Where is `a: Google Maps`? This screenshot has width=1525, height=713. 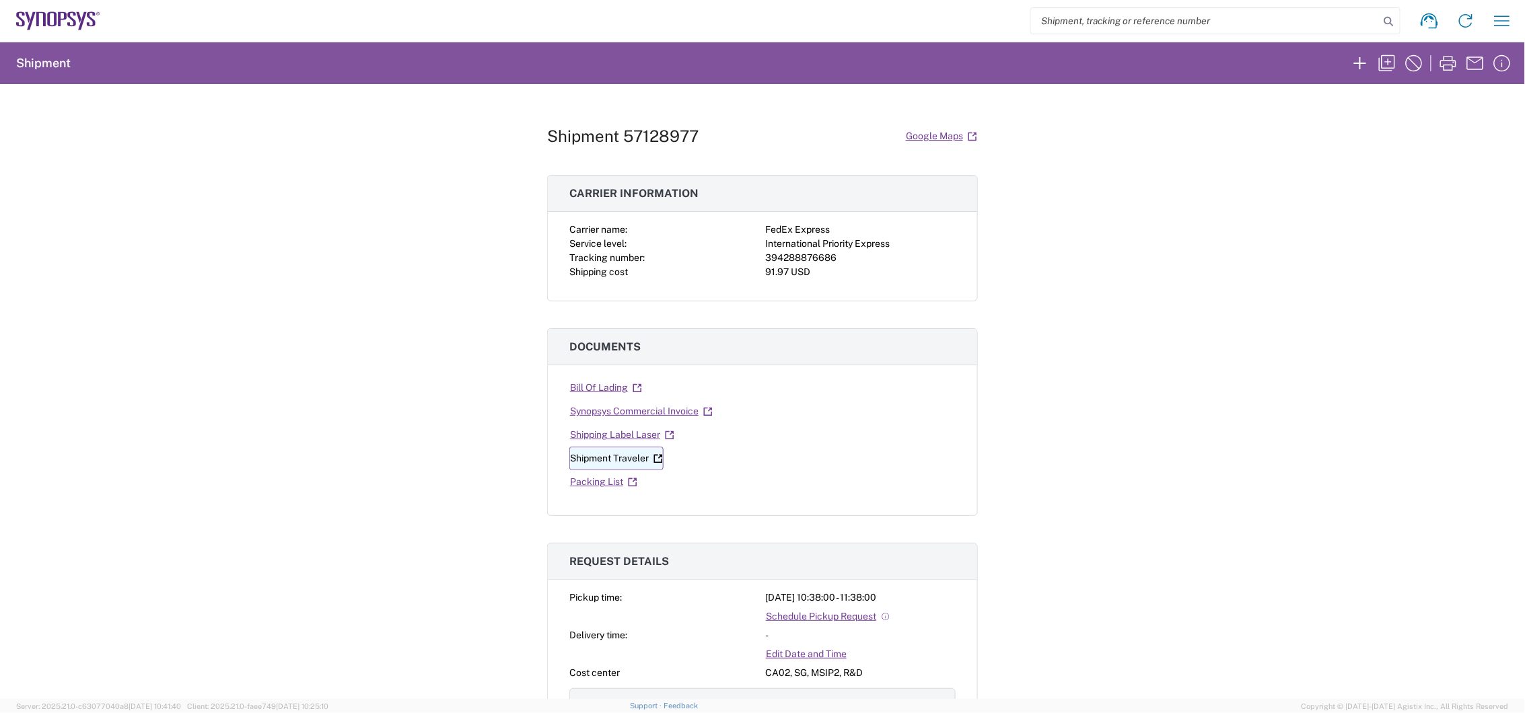 a: Google Maps is located at coordinates (942, 136).